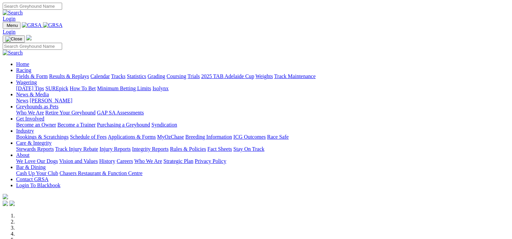  What do you see at coordinates (178, 161) in the screenshot?
I see `a: Strategic Plan` at bounding box center [178, 161].